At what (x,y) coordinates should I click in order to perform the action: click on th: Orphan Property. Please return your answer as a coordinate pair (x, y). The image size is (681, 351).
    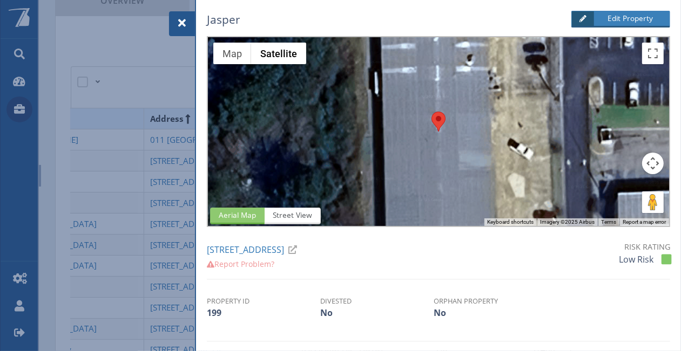
    Looking at the image, I should click on (490, 301).